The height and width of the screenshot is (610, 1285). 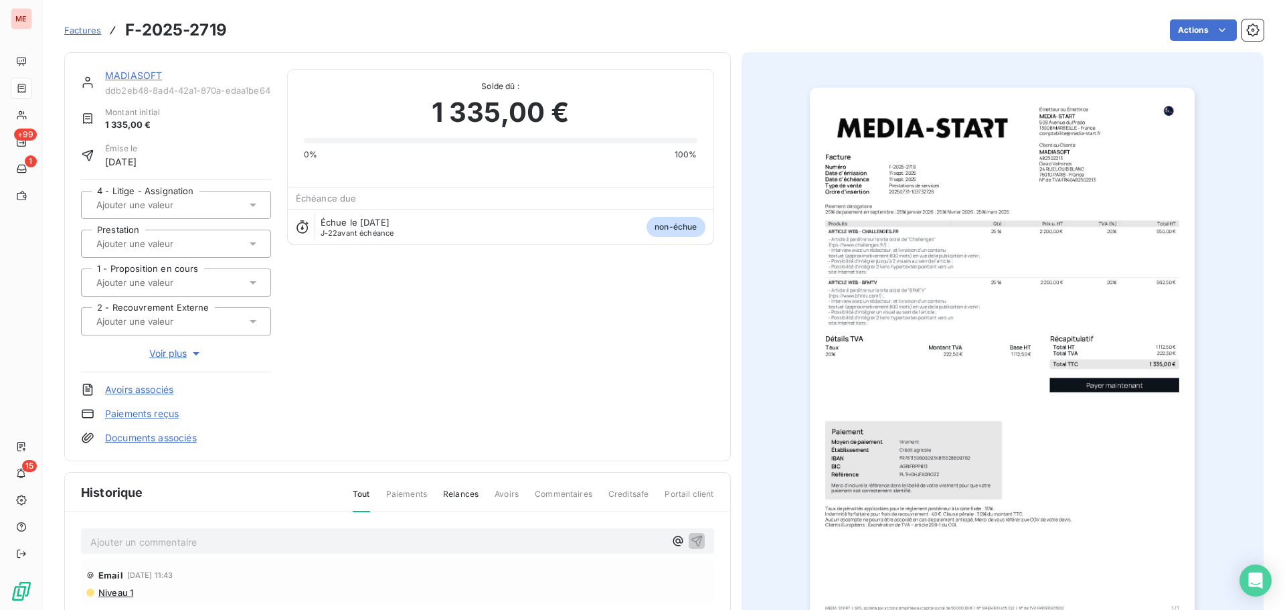 I want to click on span: Historique, so click(x=112, y=492).